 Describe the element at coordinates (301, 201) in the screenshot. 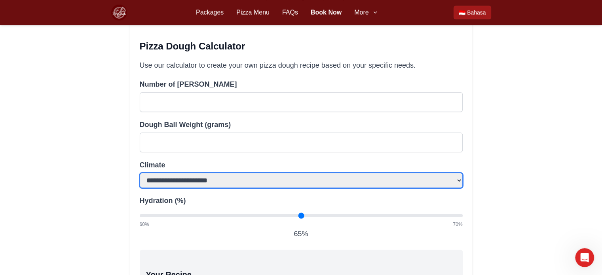

I see `label: Hydration (%)` at that location.